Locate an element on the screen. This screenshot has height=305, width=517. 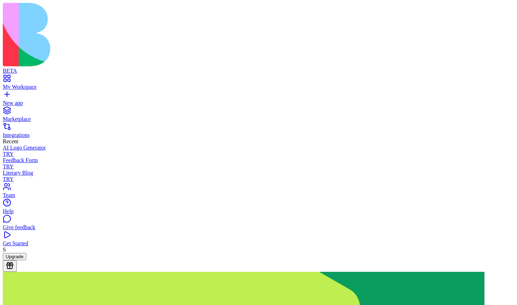
div: Marketplace is located at coordinates (258, 119).